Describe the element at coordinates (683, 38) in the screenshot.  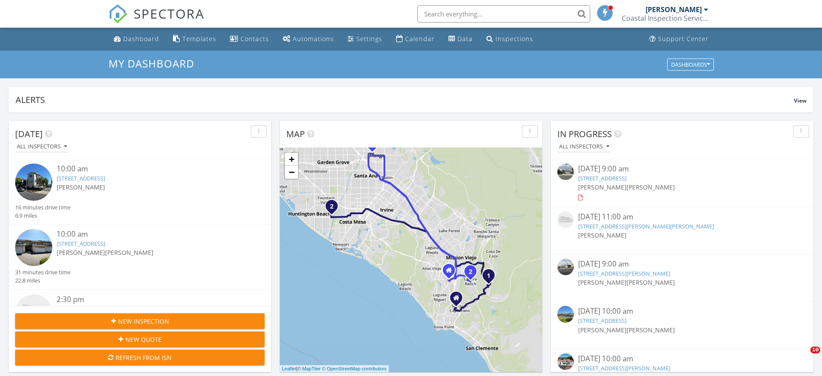
I see `div: Support Center` at that location.